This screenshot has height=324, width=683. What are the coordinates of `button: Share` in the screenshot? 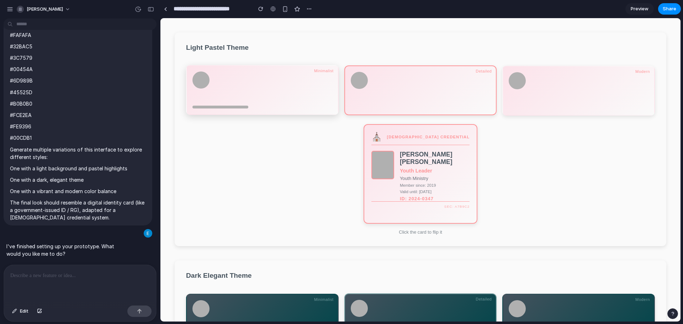 It's located at (670, 9).